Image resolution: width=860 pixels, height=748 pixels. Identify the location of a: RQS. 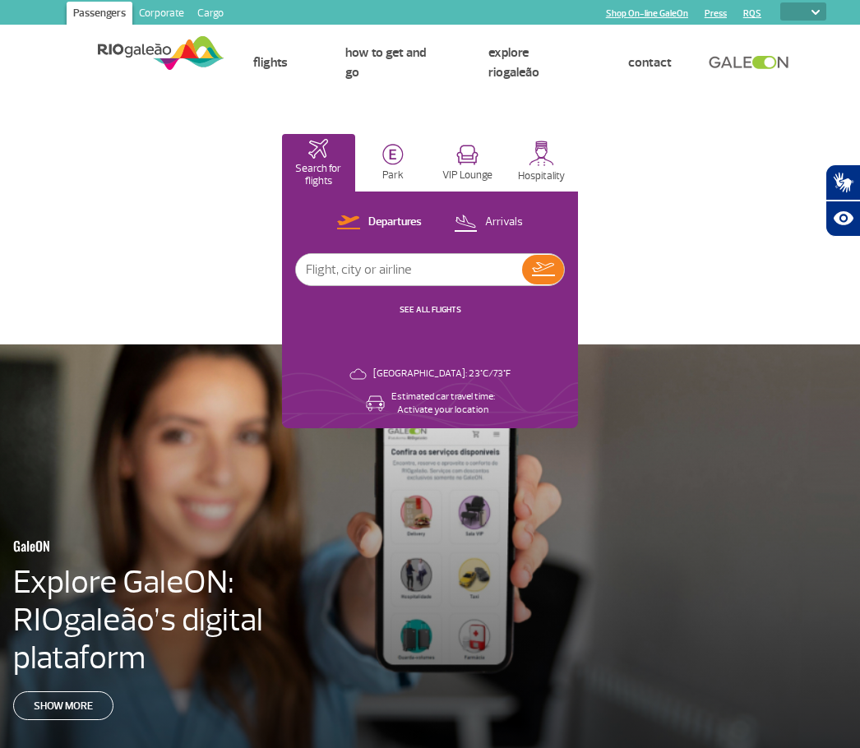
(753, 13).